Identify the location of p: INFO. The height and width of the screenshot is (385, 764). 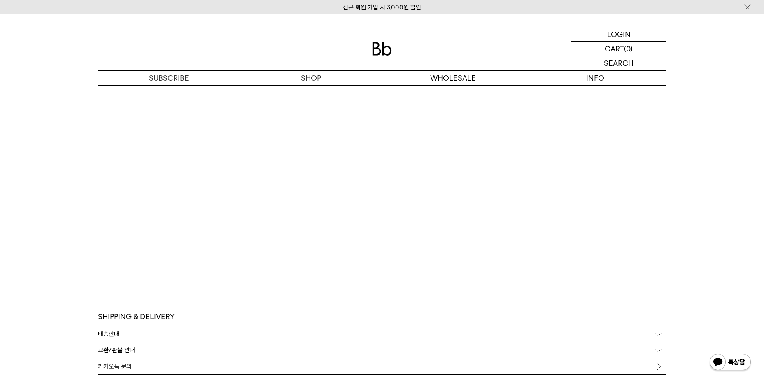
(595, 78).